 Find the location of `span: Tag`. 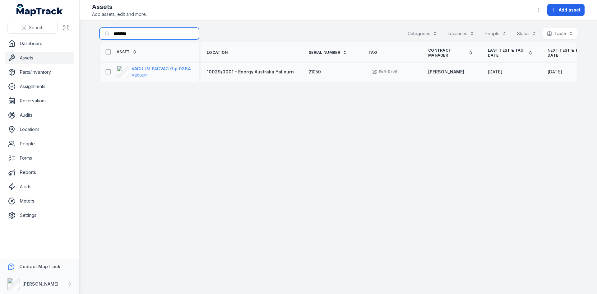

span: Tag is located at coordinates (373, 53).